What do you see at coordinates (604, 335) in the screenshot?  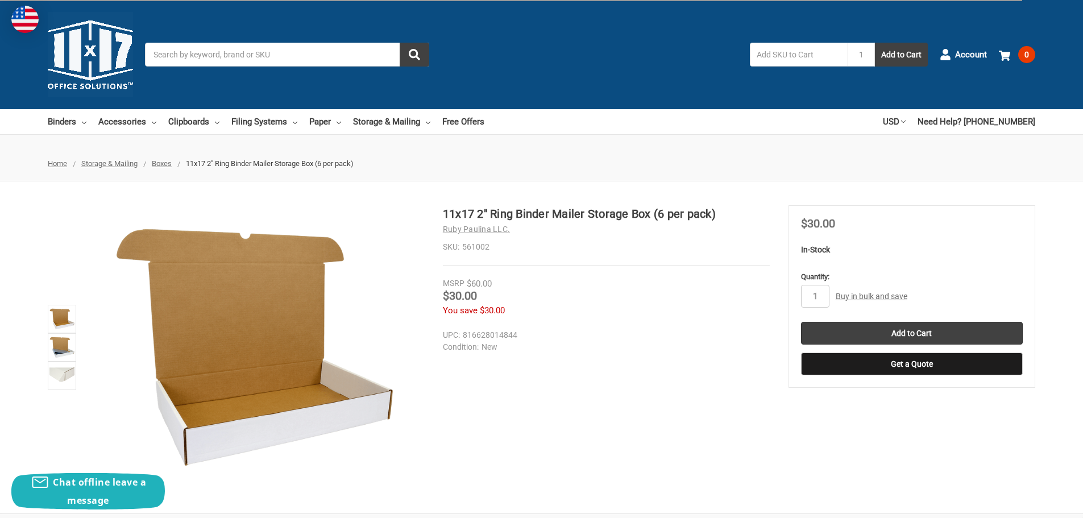 I see `dd: 816628014844` at bounding box center [604, 335].